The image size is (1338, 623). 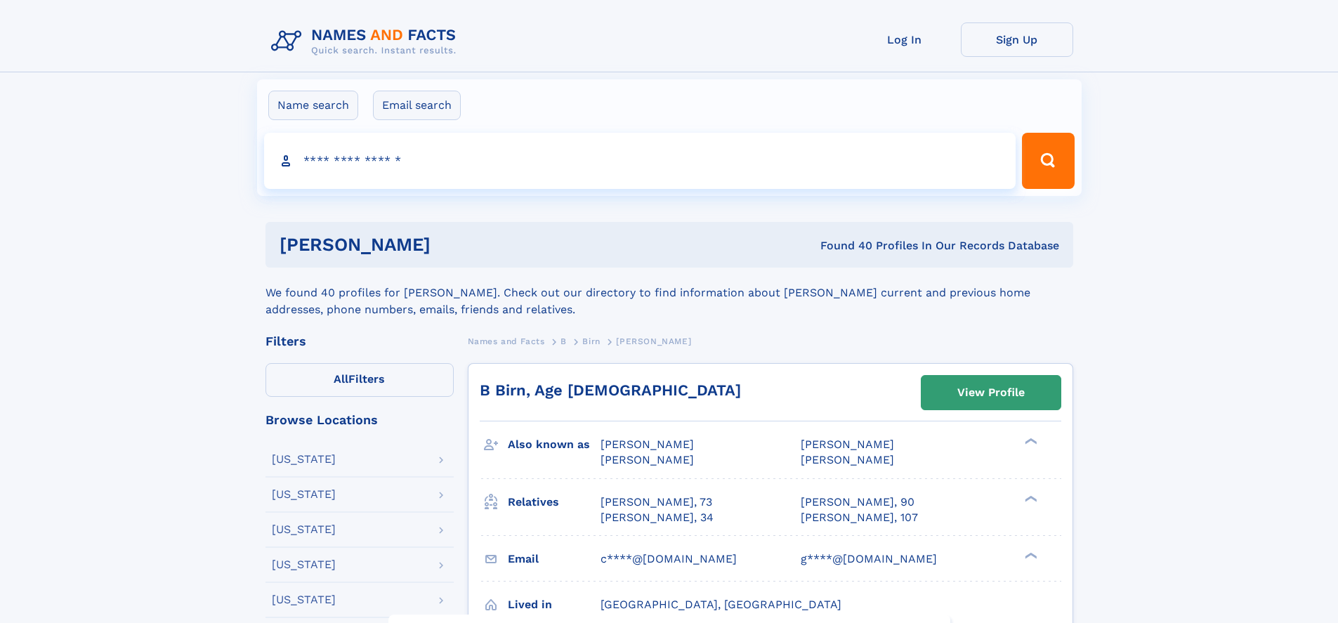 What do you see at coordinates (554, 605) in the screenshot?
I see `h3: Lived in` at bounding box center [554, 605].